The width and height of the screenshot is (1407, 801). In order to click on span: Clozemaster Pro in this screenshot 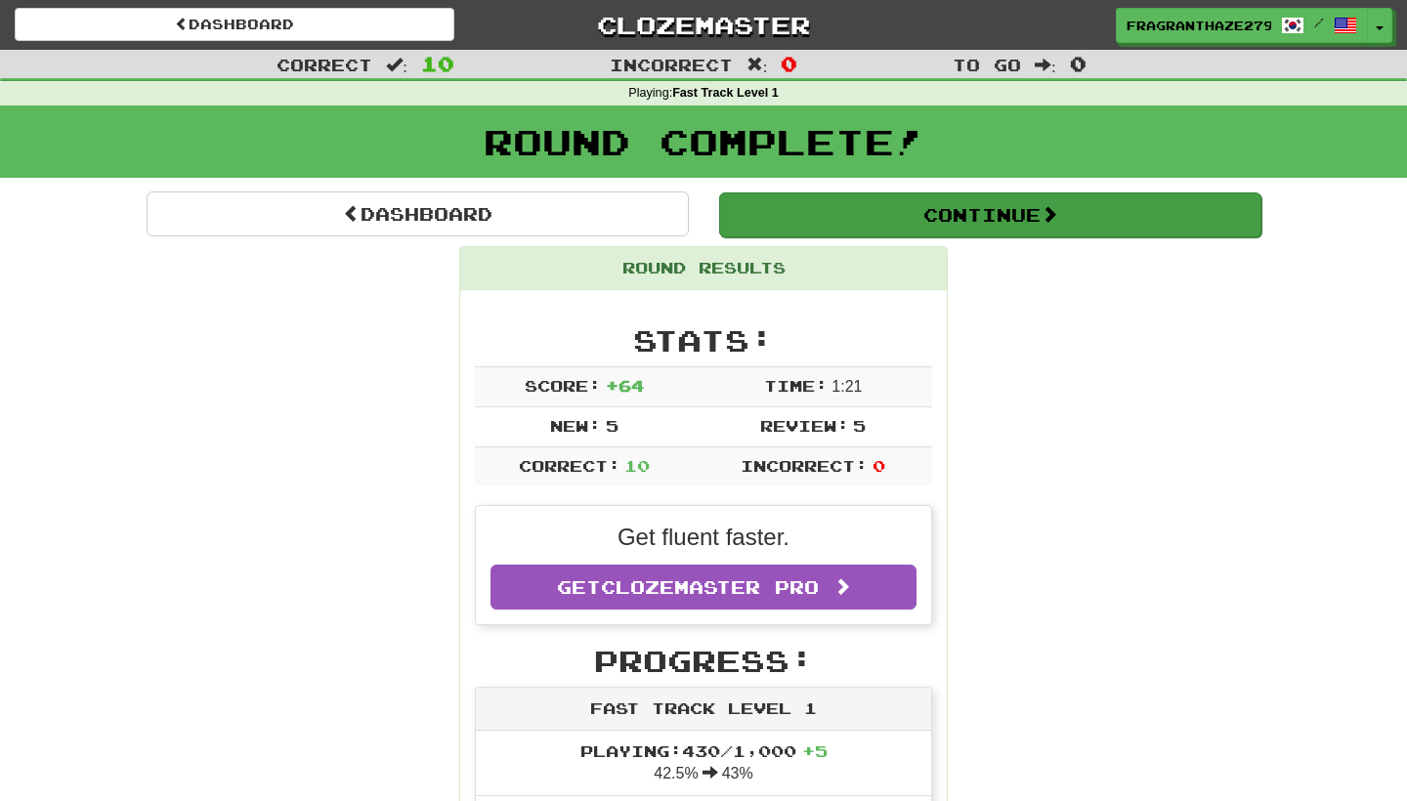, I will do `click(709, 587)`.